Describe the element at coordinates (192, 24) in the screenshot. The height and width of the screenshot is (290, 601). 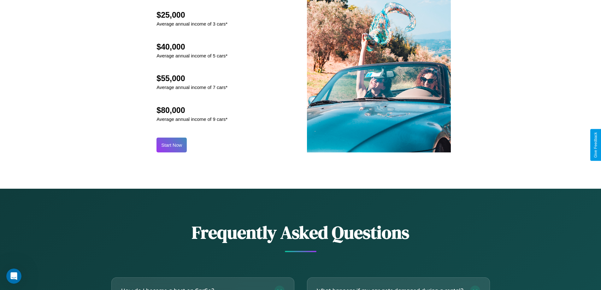
I see `p: Average annual income of 3 cars*` at that location.